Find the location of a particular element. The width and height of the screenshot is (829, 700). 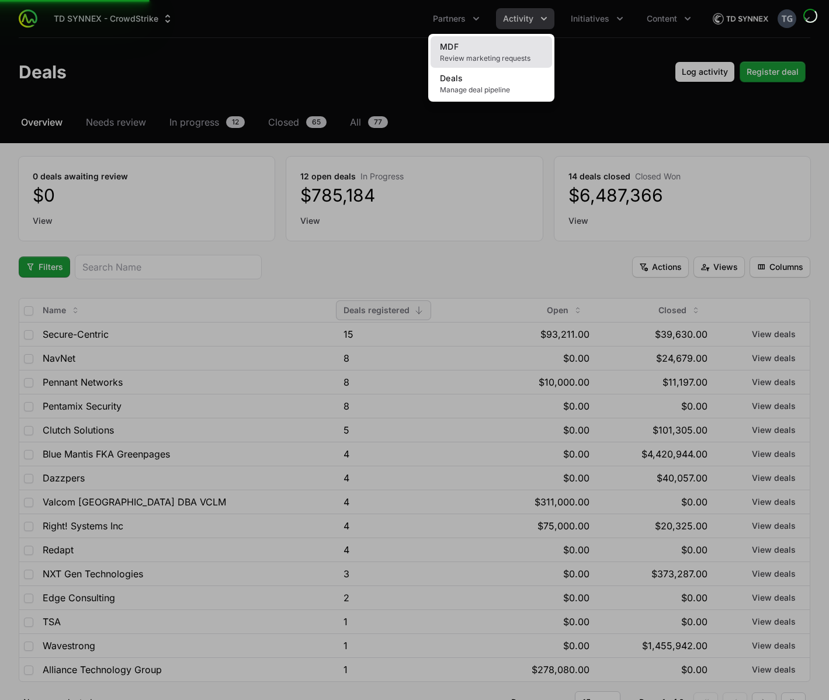

span: Manage deal pipeline is located at coordinates (491, 90).